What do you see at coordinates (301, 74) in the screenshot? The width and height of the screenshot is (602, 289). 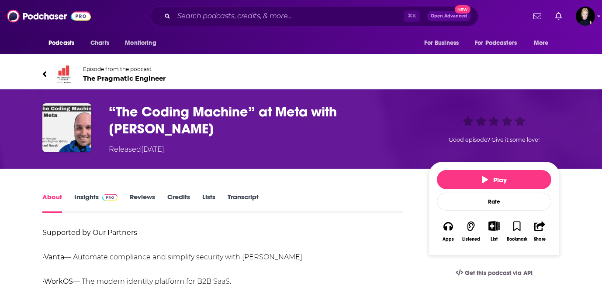 I see `a: The Pragmatic EngineerEpisode from the podcastThe Pragmatic Engineer` at bounding box center [301, 74].